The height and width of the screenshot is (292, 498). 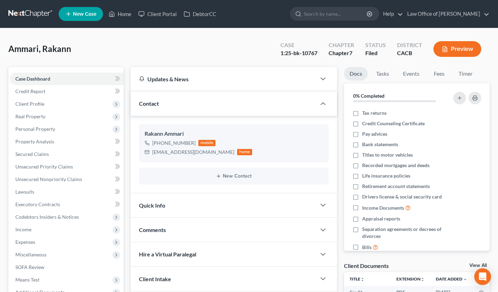 What do you see at coordinates (369, 96) in the screenshot?
I see `strong: 0% Completed` at bounding box center [369, 96].